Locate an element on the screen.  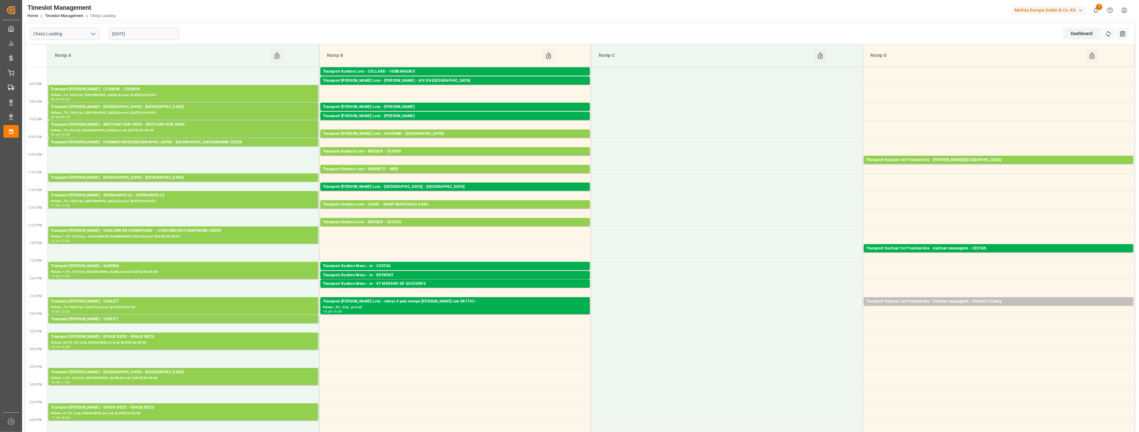
div: 13:30 is located at coordinates (55, 276).